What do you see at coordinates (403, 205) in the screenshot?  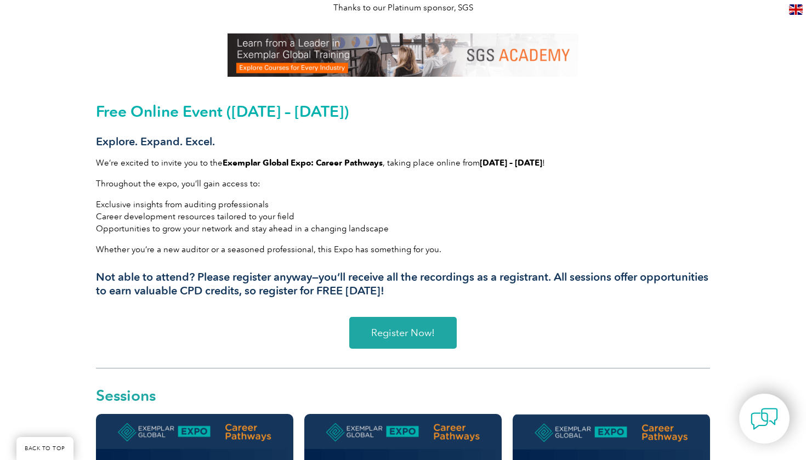 I see `li: Exclusive insights from auditing professionals` at bounding box center [403, 205].